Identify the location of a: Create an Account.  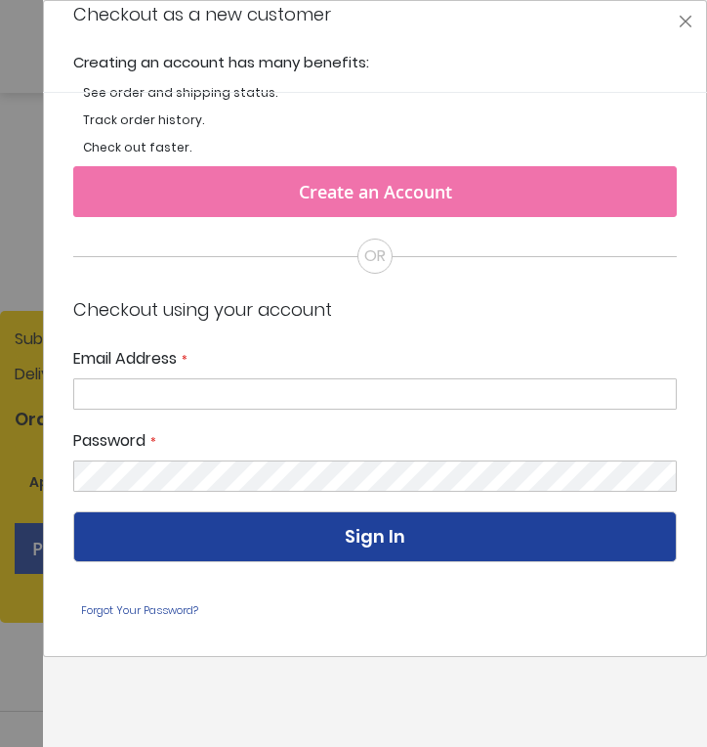
(375, 192).